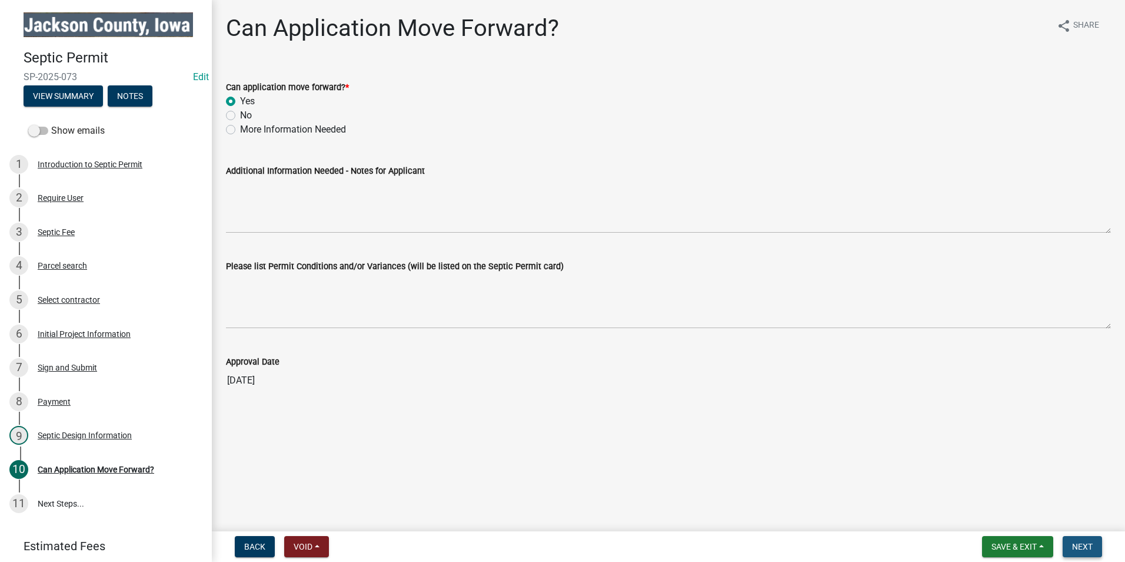 The image size is (1125, 562). Describe the element at coordinates (1064, 26) in the screenshot. I see `i: share` at that location.